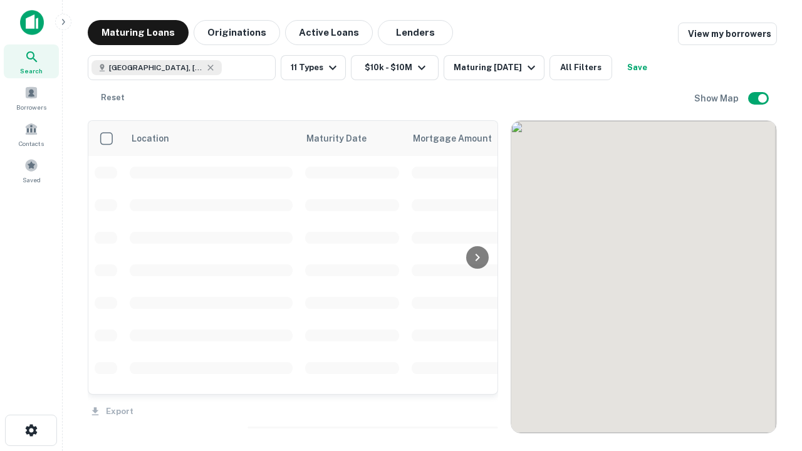 The width and height of the screenshot is (802, 451). What do you see at coordinates (150, 138) in the screenshot?
I see `span: Location` at bounding box center [150, 138].